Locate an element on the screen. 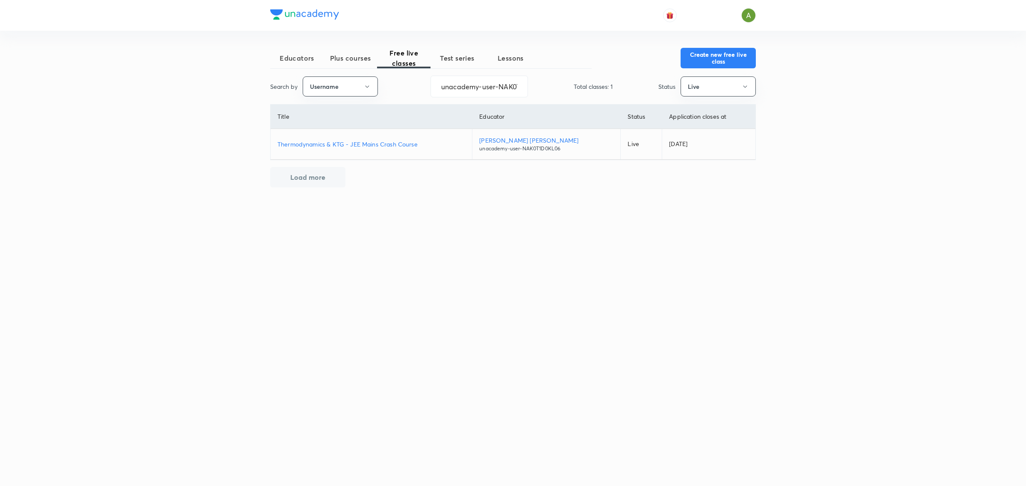 Image resolution: width=1026 pixels, height=486 pixels. button: Username is located at coordinates (340, 86).